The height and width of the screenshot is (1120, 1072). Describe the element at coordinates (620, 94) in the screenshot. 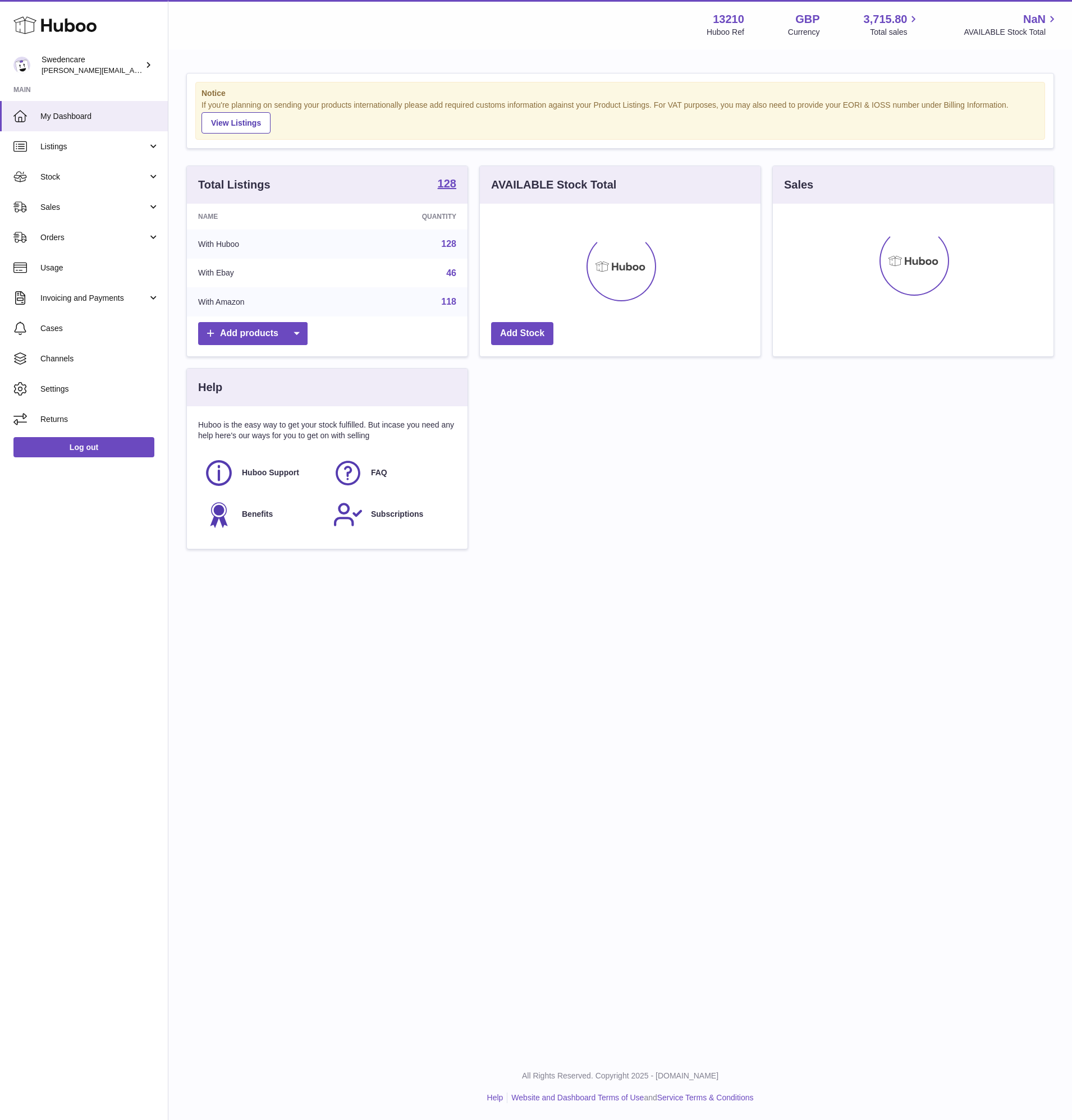

I see `strong: Notice` at that location.